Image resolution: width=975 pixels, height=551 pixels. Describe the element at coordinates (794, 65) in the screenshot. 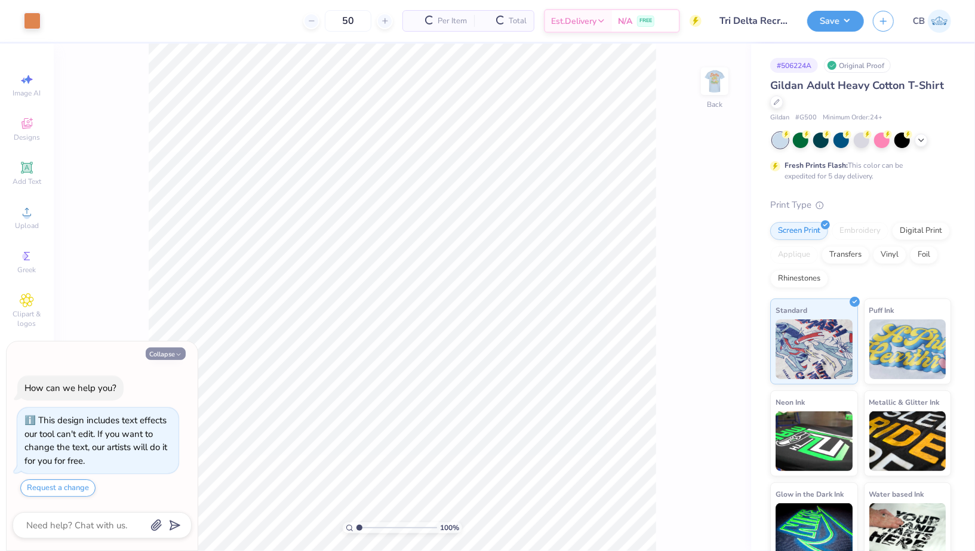

I see `div: # 506224A` at that location.